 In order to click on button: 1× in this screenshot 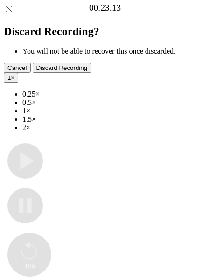, I will do `click(11, 77)`.